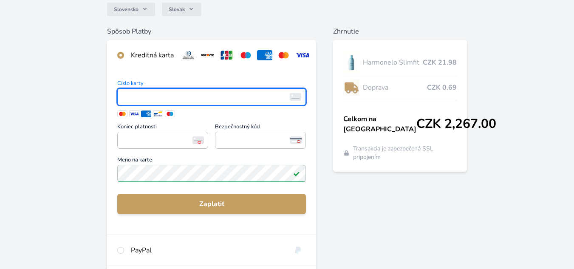 This screenshot has height=269, width=574. What do you see at coordinates (351, 87) in the screenshot?
I see `img: delivery-lo.png` at bounding box center [351, 87].